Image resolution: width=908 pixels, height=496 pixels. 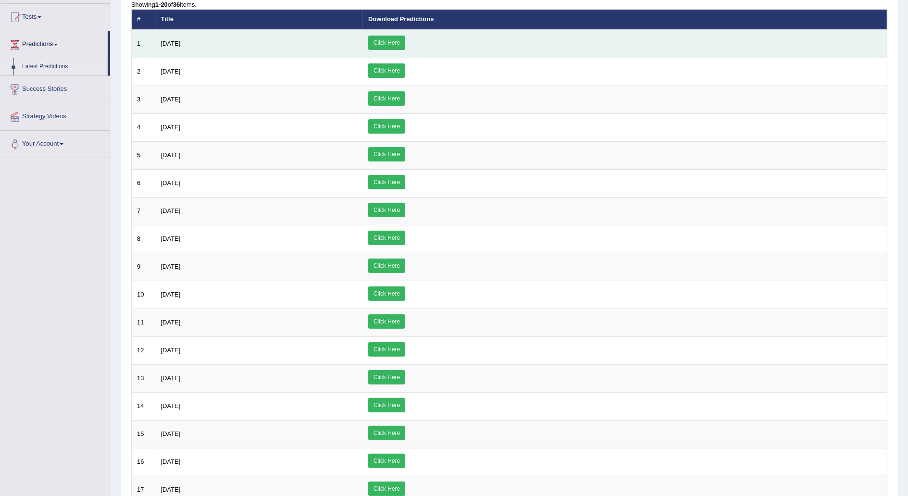 I want to click on th: Download Predictions, so click(x=625, y=20).